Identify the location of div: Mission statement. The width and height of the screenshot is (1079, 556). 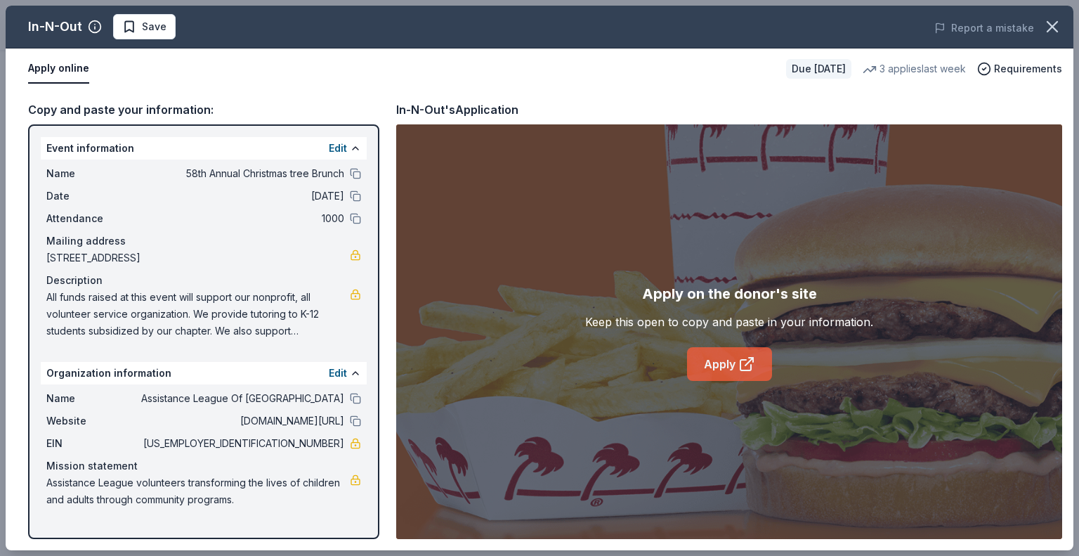
(204, 466).